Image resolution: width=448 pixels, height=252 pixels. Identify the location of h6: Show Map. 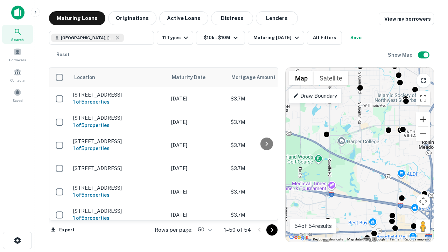
(401, 55).